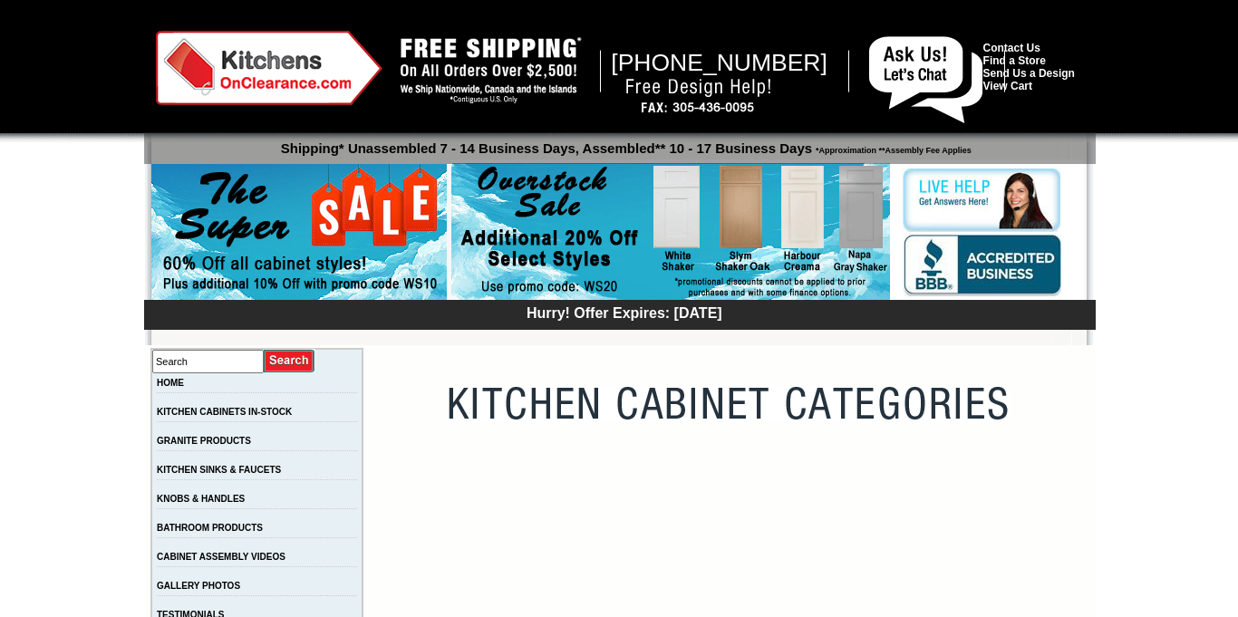 The image size is (1238, 617). What do you see at coordinates (269, 68) in the screenshot?
I see `img: Kitchens on Clearance Logo` at bounding box center [269, 68].